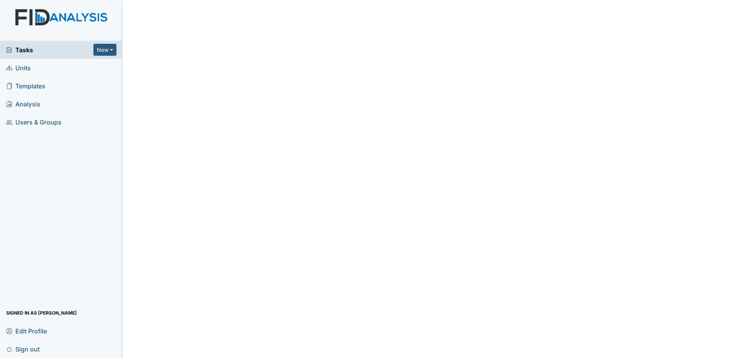 The image size is (735, 358). I want to click on span: Templates, so click(26, 86).